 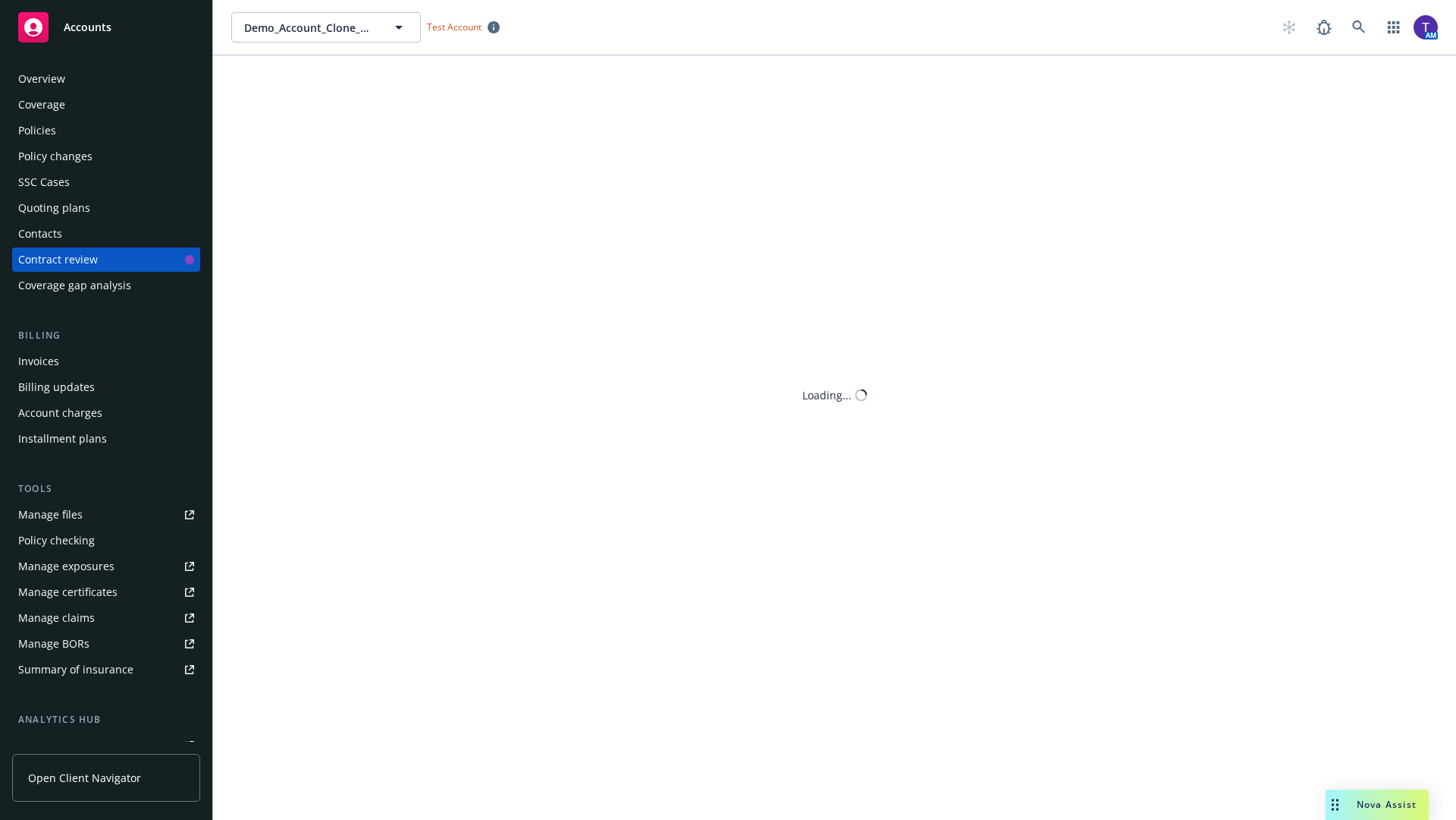 I want to click on span: Nova Assist, so click(x=1387, y=804).